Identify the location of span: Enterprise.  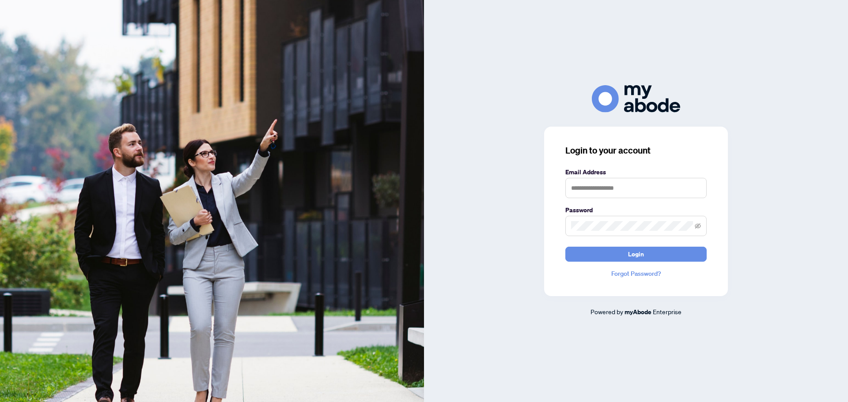
(667, 312).